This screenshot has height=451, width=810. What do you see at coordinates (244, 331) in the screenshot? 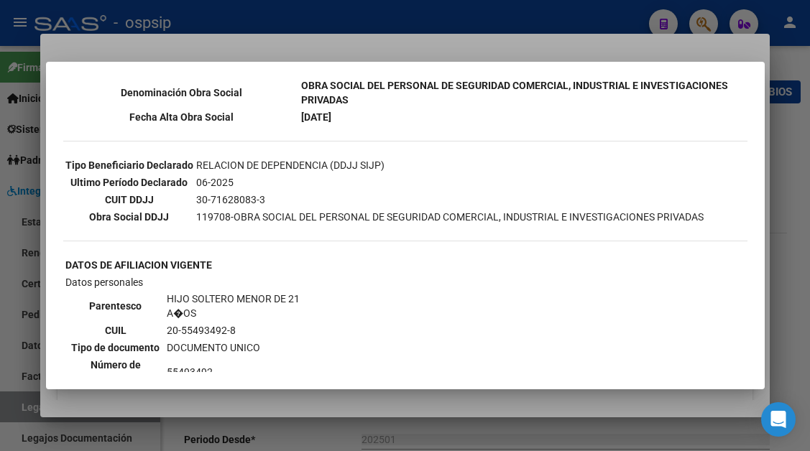
I see `td: 20-55493492-8` at bounding box center [244, 331].